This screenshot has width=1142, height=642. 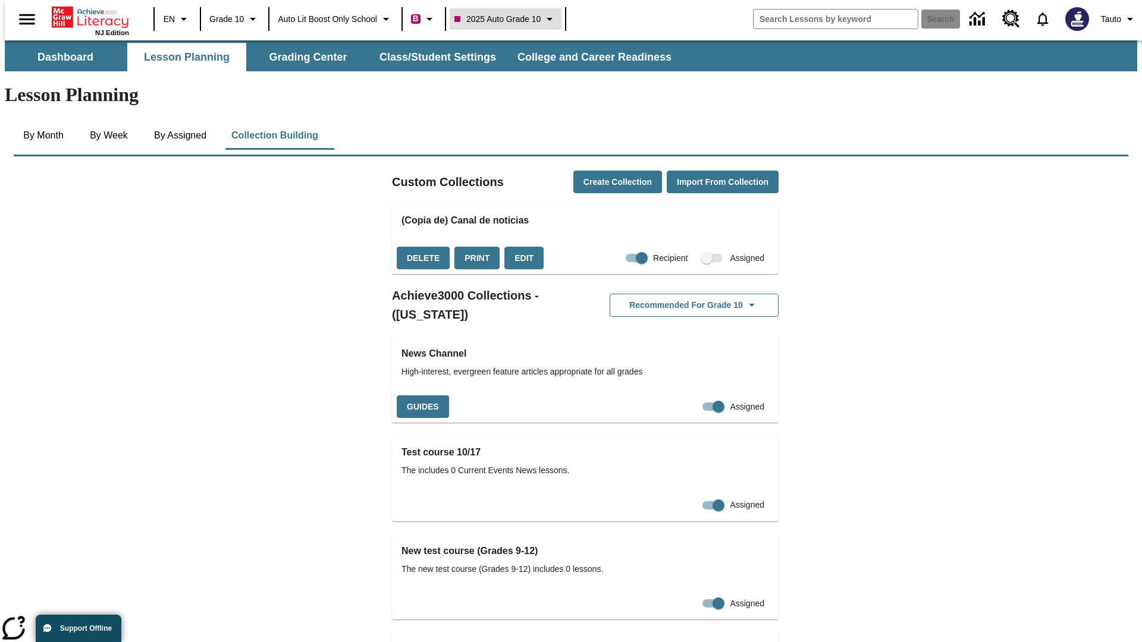 I want to click on button: Delete, so click(x=423, y=258).